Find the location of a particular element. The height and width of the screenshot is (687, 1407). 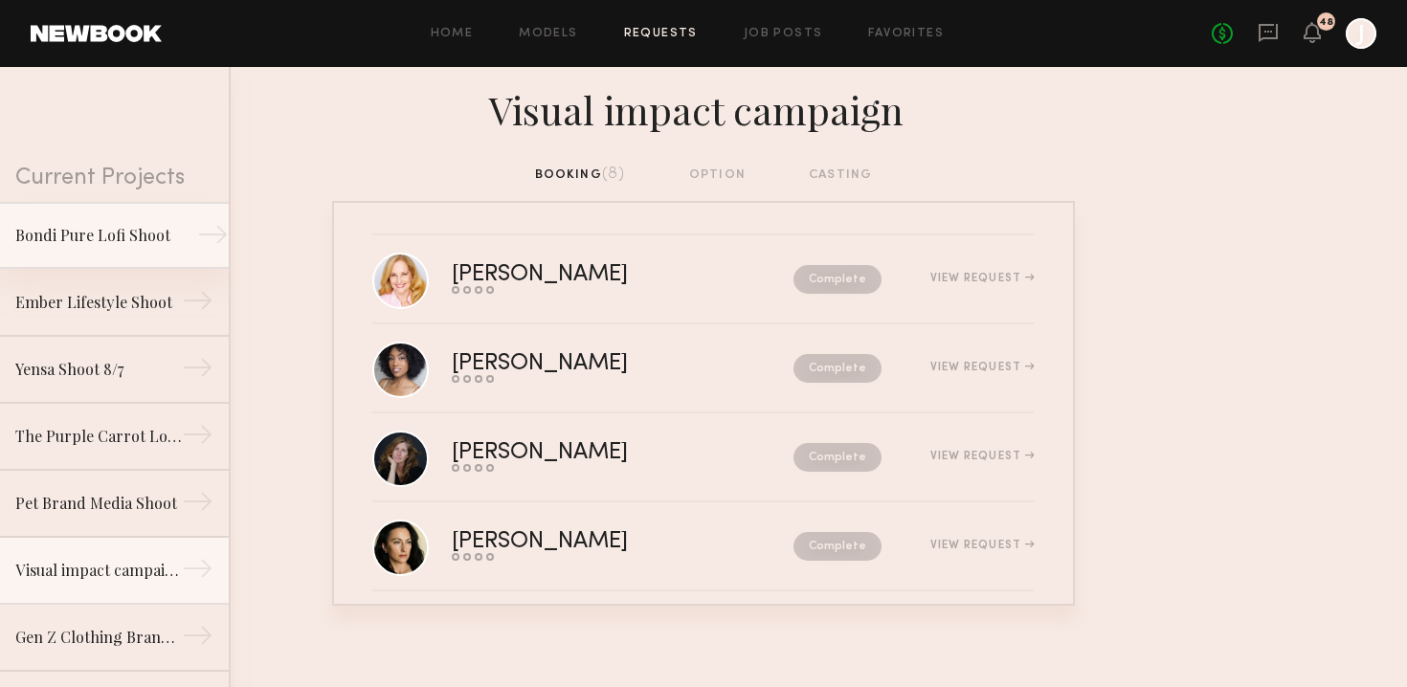

div: Ember Lifestyle Shoot is located at coordinates (99, 303).